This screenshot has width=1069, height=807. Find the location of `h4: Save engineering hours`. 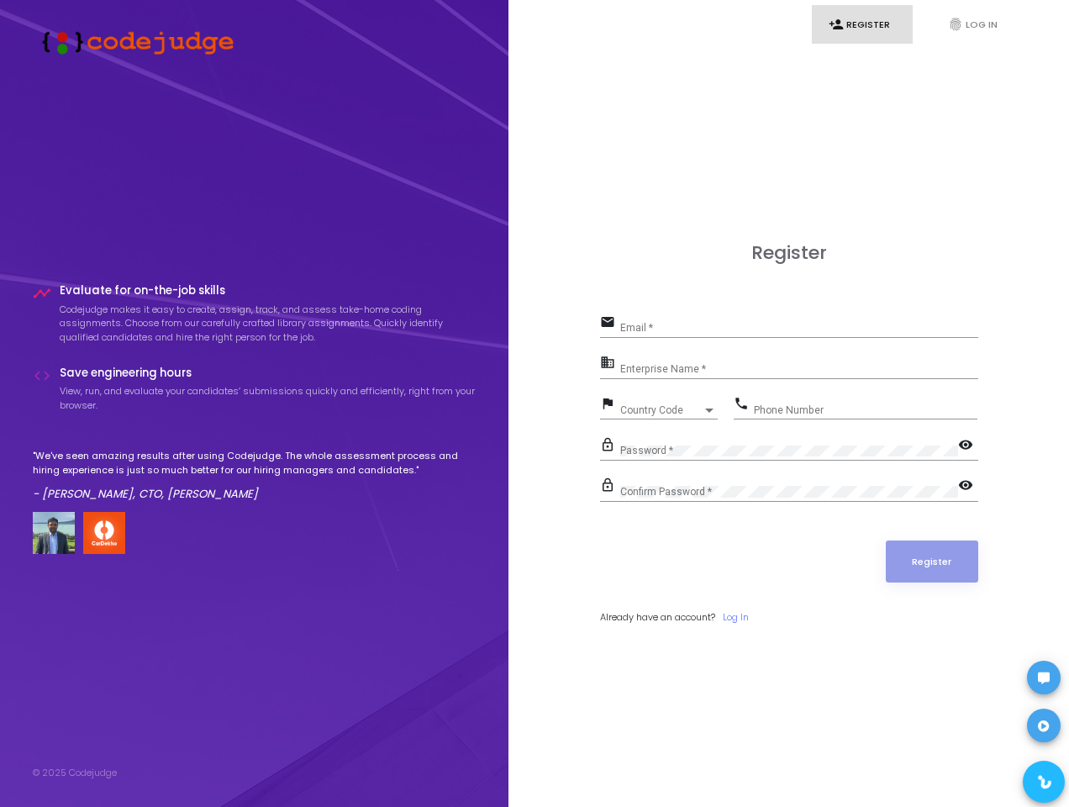

h4: Save engineering hours is located at coordinates (268, 373).